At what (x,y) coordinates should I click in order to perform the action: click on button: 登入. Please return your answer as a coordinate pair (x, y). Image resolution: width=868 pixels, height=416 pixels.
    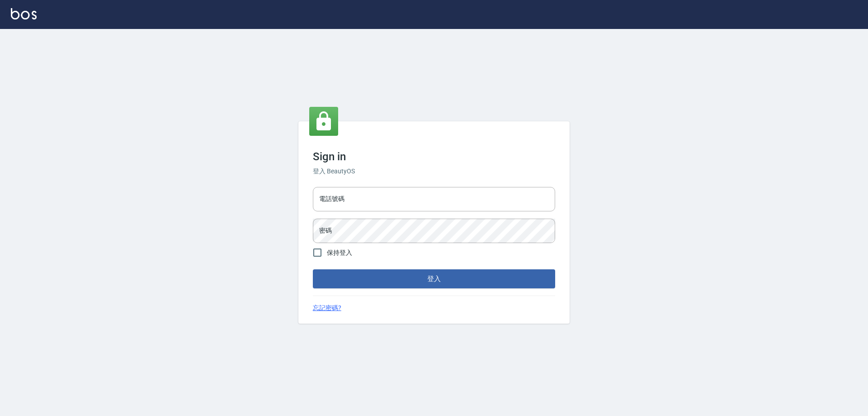
    Looking at the image, I should click on (434, 279).